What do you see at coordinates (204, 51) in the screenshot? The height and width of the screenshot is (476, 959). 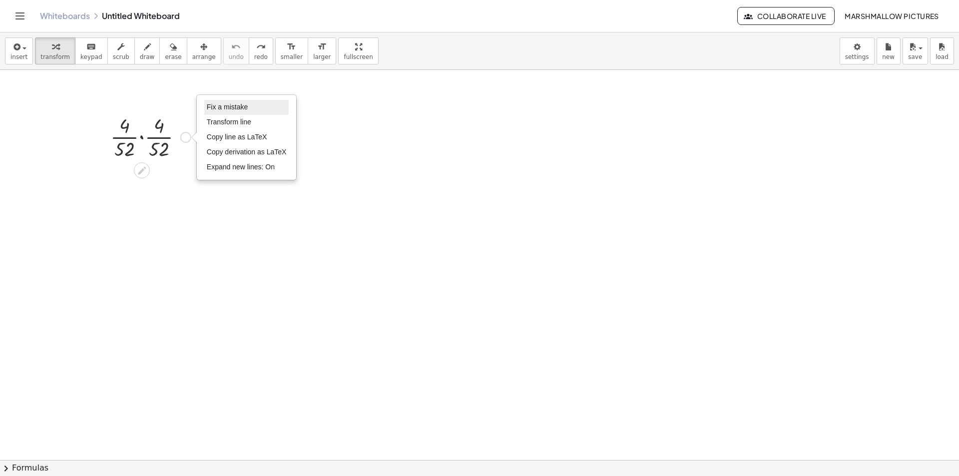 I see `button: arrange` at bounding box center [204, 51].